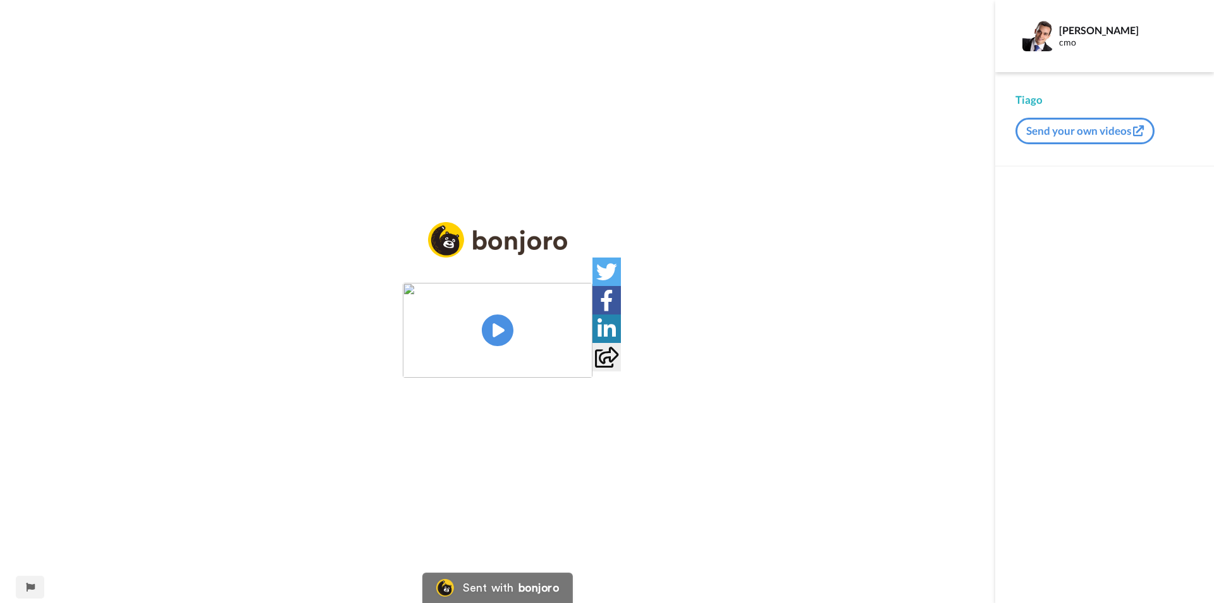 Image resolution: width=1214 pixels, height=603 pixels. I want to click on div: Tiago, so click(1105, 100).